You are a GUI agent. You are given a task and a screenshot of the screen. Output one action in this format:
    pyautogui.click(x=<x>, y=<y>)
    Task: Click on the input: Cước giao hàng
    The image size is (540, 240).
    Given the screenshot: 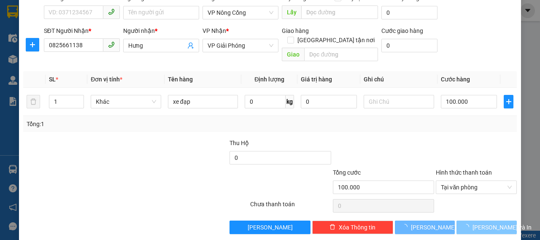 What is the action you would take?
    pyautogui.click(x=409, y=46)
    